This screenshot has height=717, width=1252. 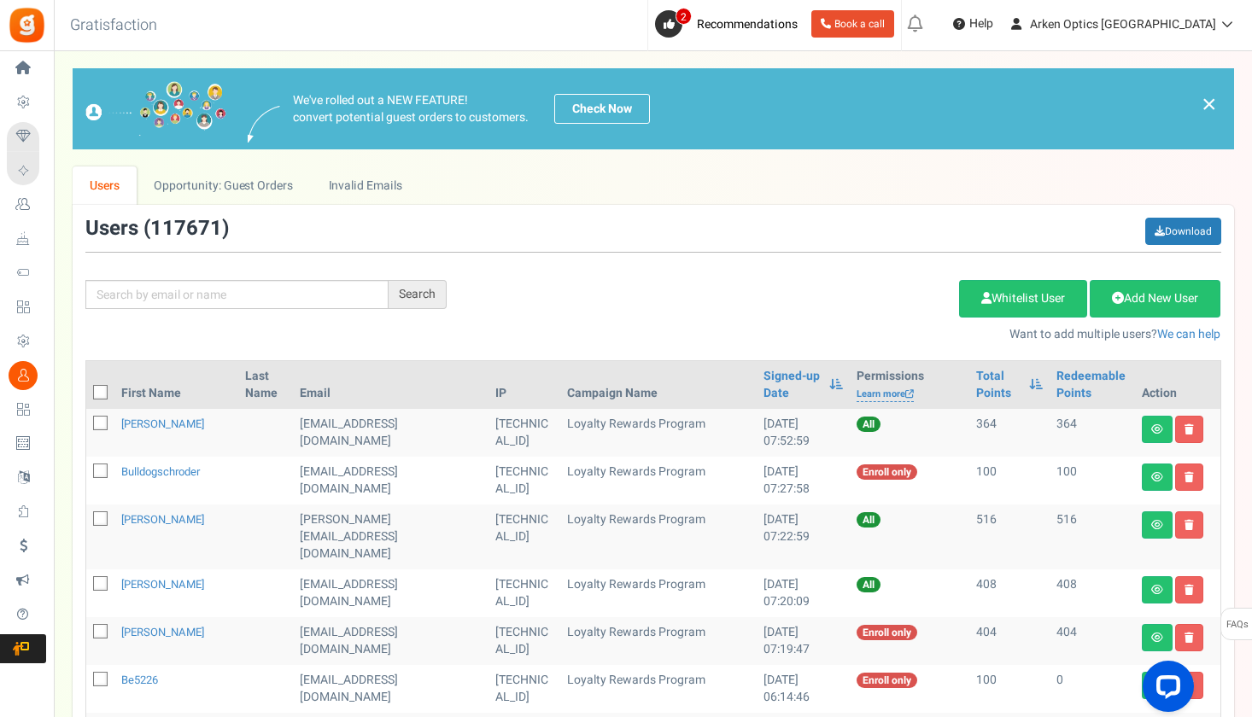 What do you see at coordinates (683, 16) in the screenshot?
I see `span: 2` at bounding box center [683, 16].